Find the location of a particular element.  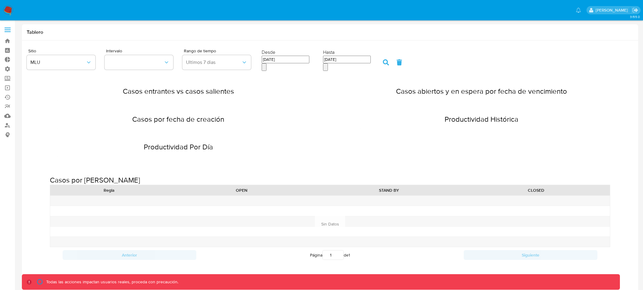

a: Salir is located at coordinates (635, 10).